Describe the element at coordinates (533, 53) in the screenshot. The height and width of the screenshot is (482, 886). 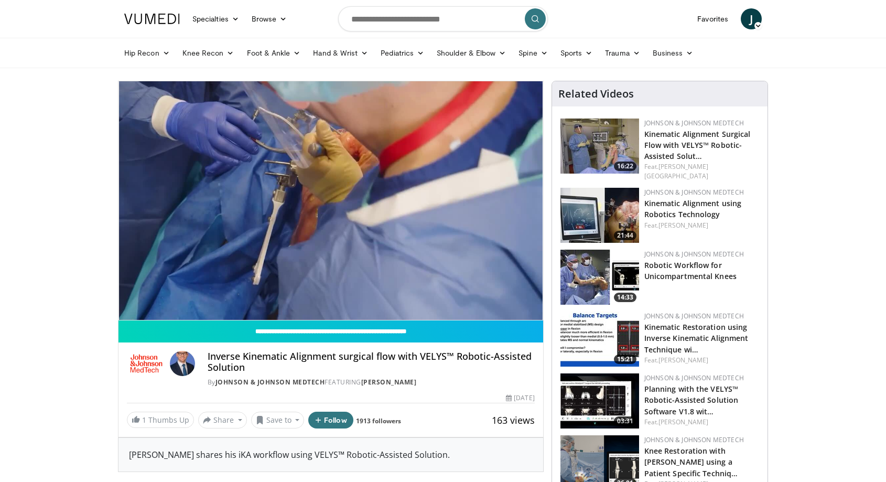
I see `a: Spine` at that location.